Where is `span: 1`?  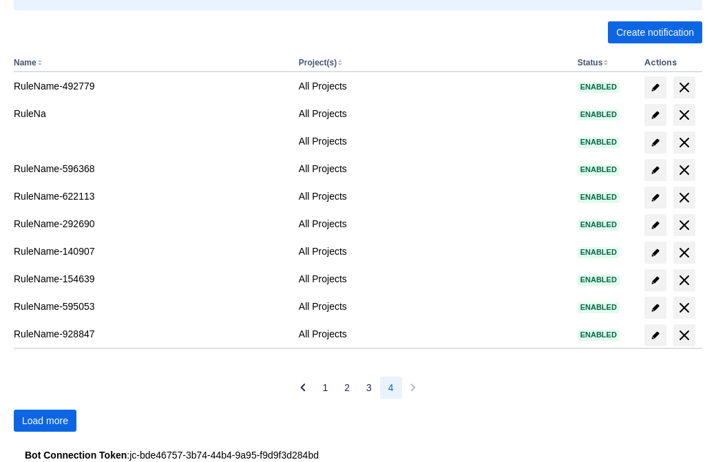 span: 1 is located at coordinates (325, 387).